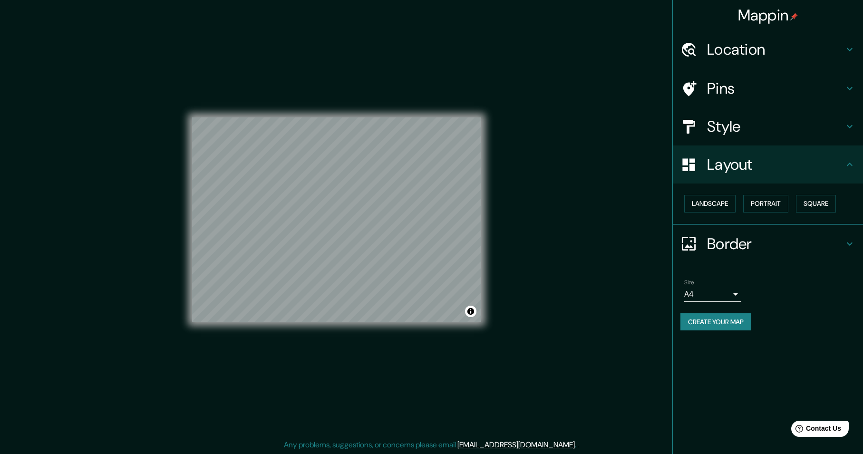  Describe the element at coordinates (768, 15) in the screenshot. I see `h4: Mappin` at that location.